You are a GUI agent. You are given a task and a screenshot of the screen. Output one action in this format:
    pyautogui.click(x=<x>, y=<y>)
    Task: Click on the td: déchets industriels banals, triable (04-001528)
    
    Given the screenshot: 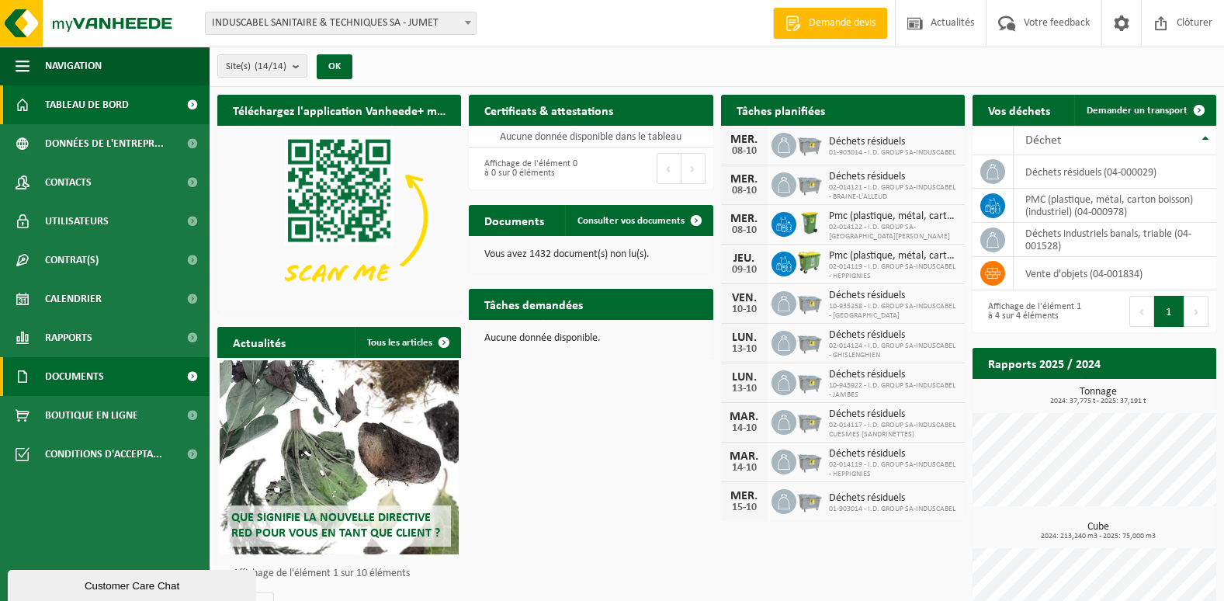 What is the action you would take?
    pyautogui.click(x=1114, y=240)
    